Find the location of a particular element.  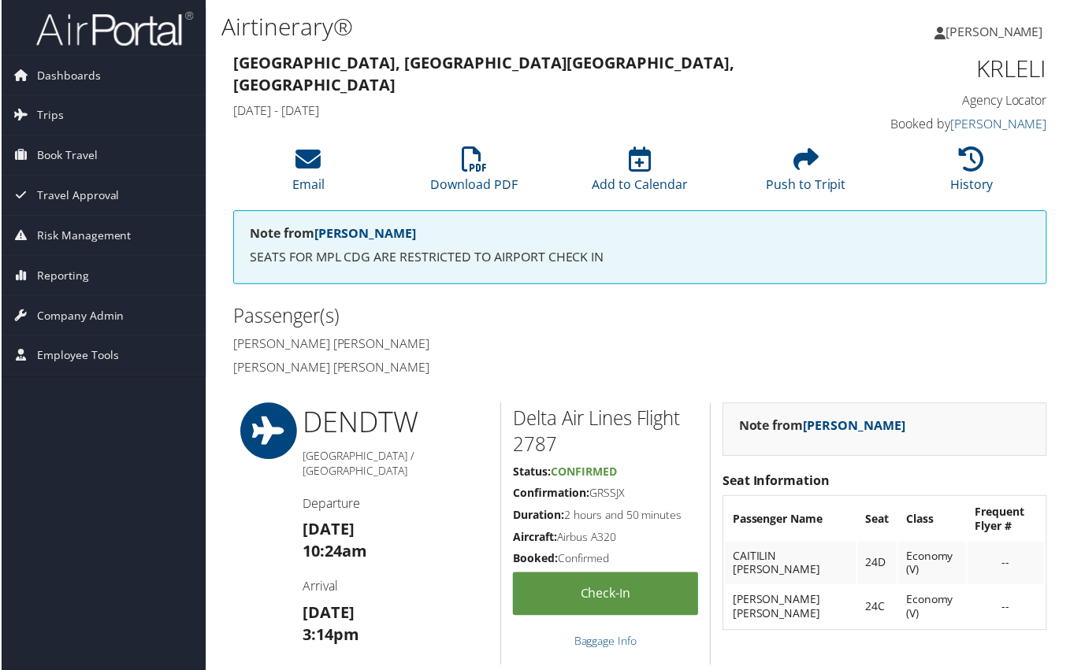

a: Download PDF is located at coordinates (473, 175).